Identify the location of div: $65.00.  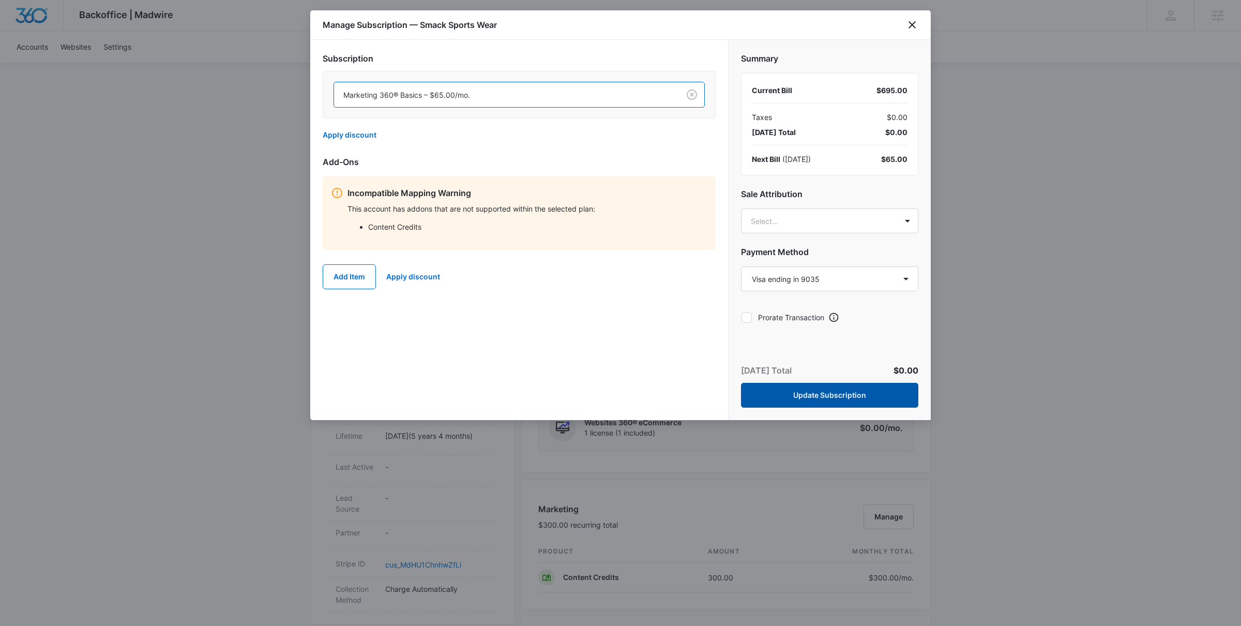
(894, 159).